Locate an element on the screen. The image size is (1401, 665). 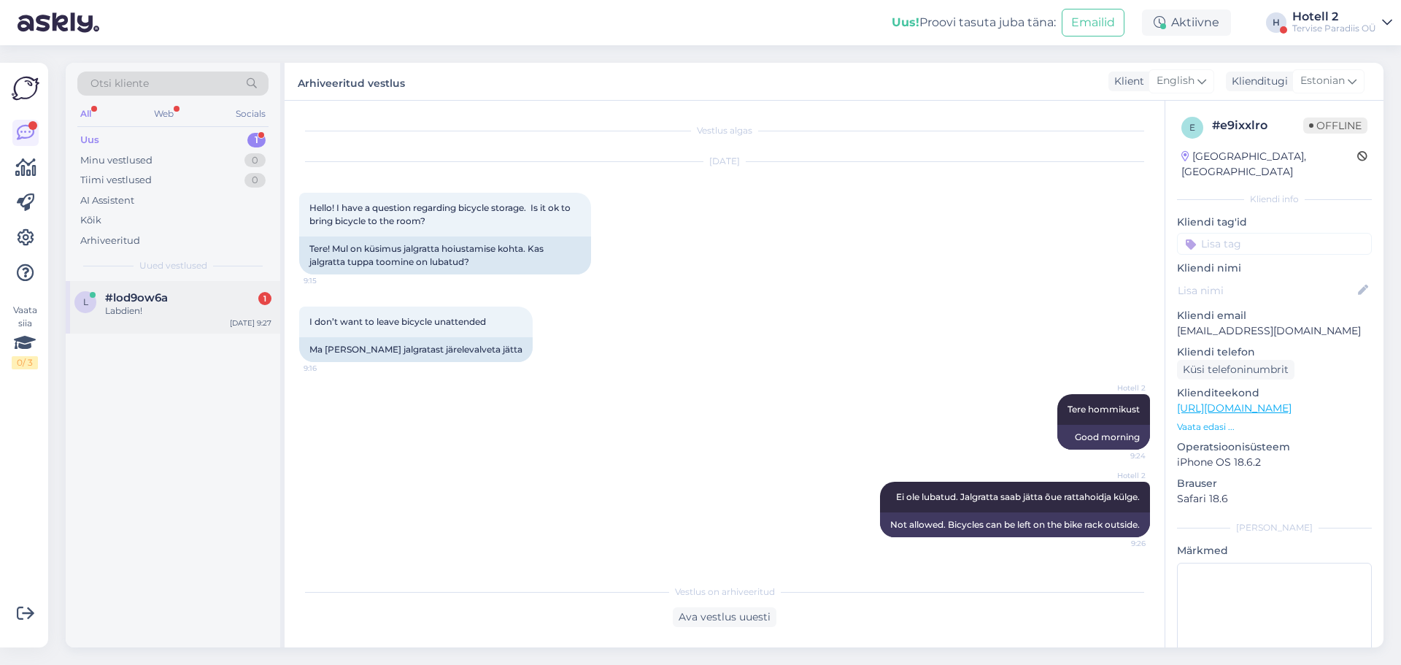
span: 9:16 is located at coordinates (331, 368).